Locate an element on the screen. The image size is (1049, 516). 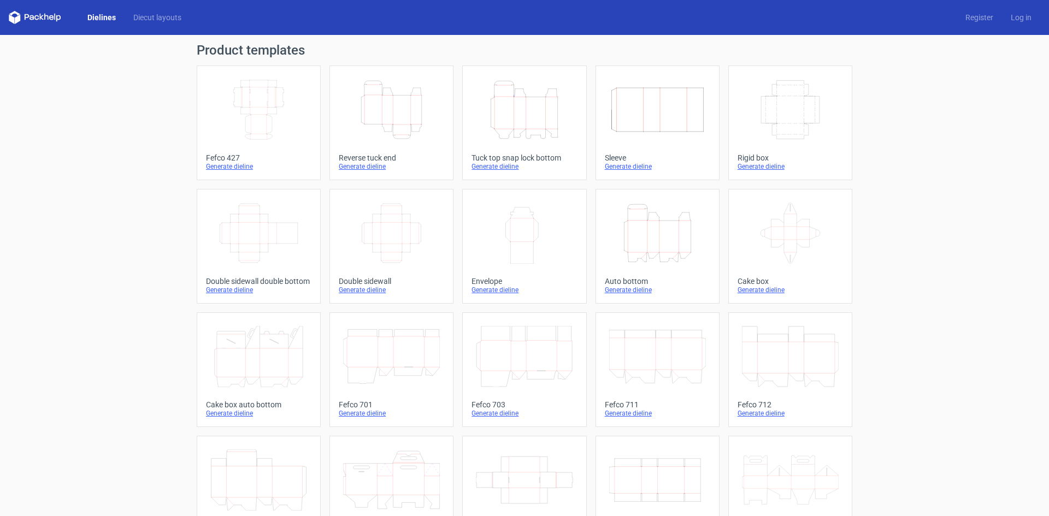
a: Log in is located at coordinates (1021, 17).